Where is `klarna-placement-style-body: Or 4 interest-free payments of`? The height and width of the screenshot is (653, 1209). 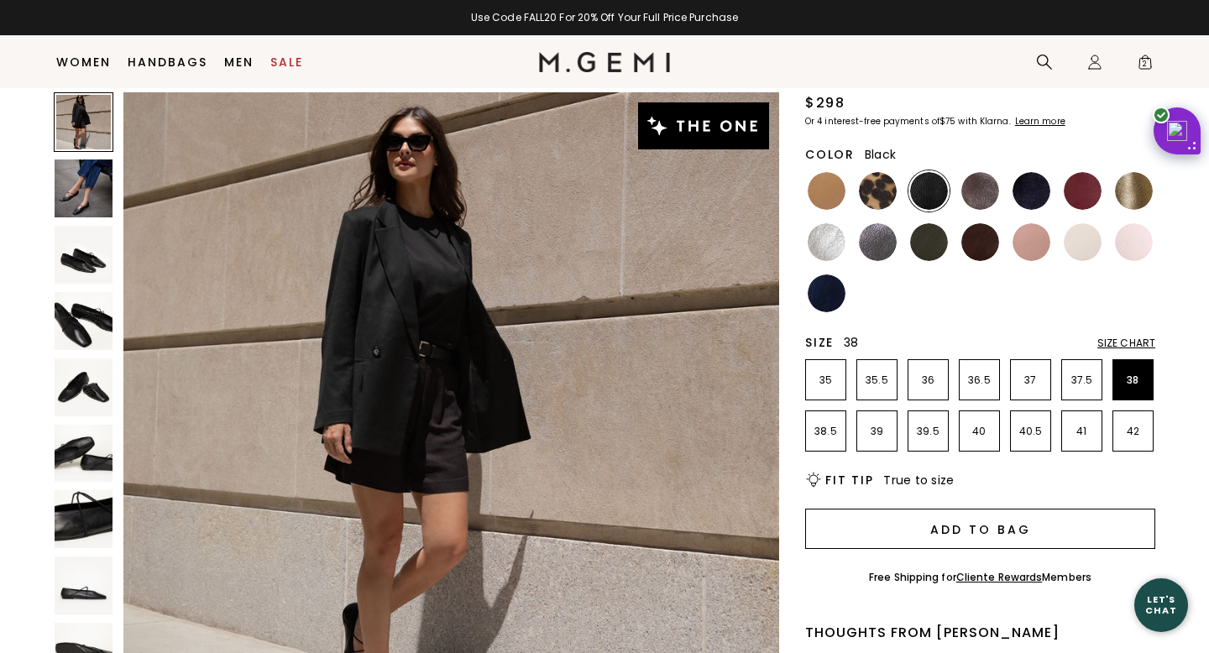
klarna-placement-style-body: Or 4 interest-free payments of is located at coordinates (873, 121).